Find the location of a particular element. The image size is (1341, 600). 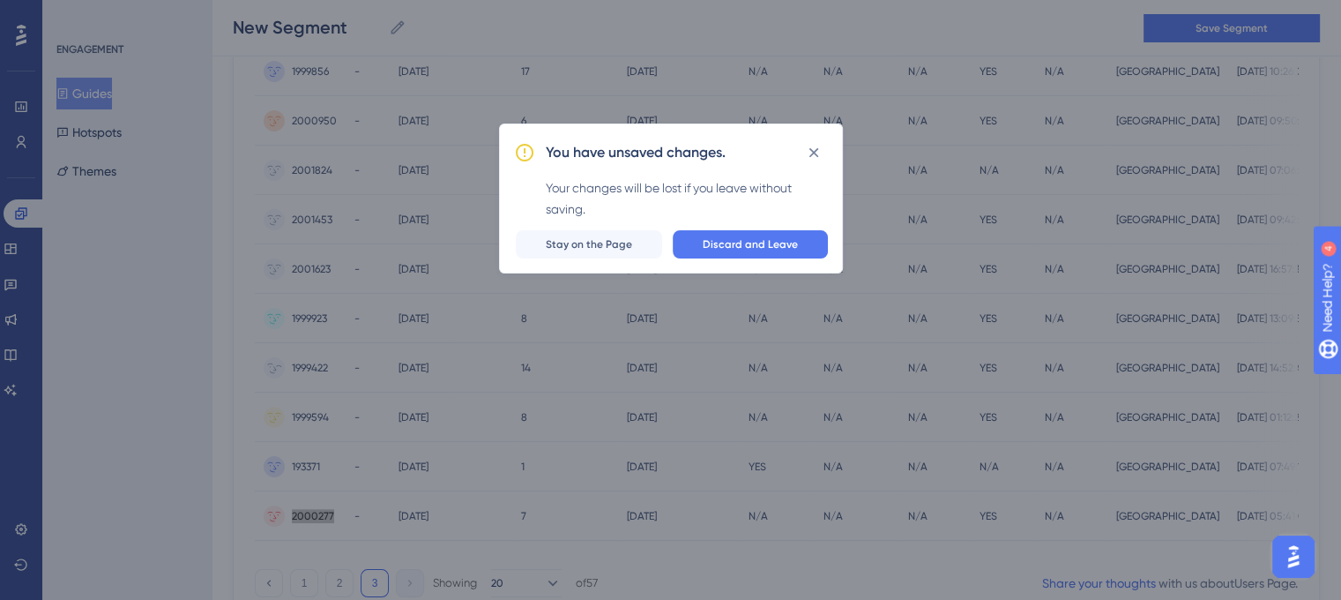

h2: You have unsaved changes. is located at coordinates (636, 153).